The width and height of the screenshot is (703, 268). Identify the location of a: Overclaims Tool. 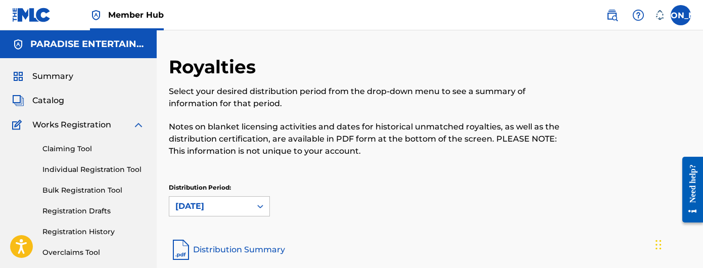
(93, 252).